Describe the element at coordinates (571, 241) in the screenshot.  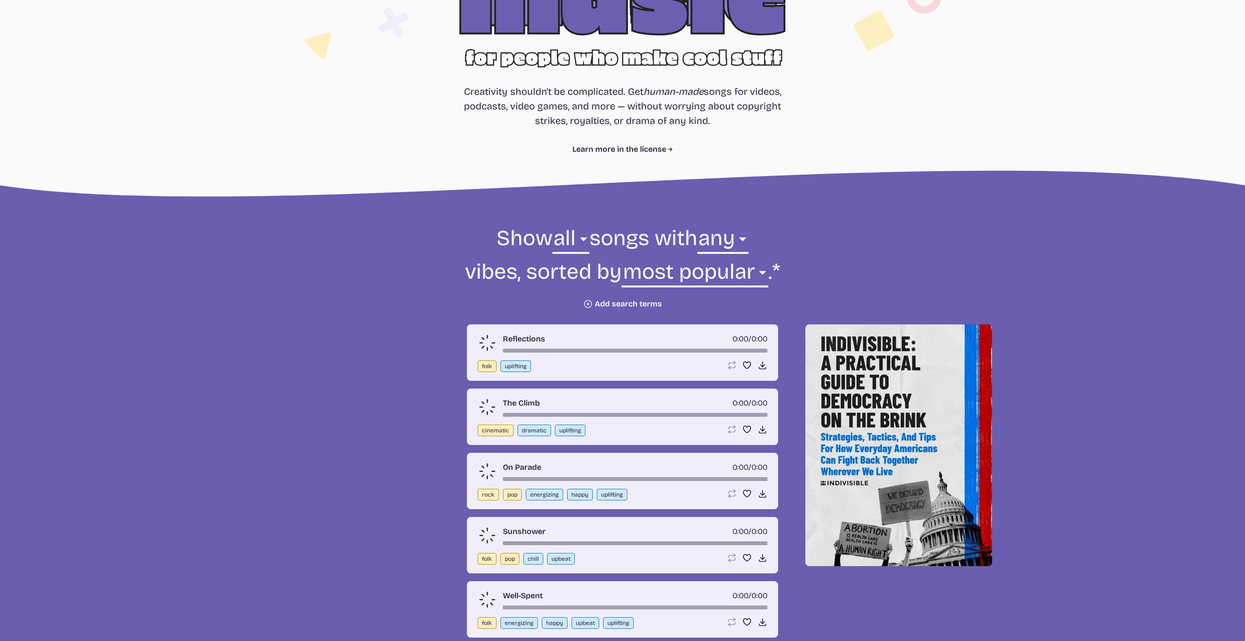
I see `select: genre` at that location.